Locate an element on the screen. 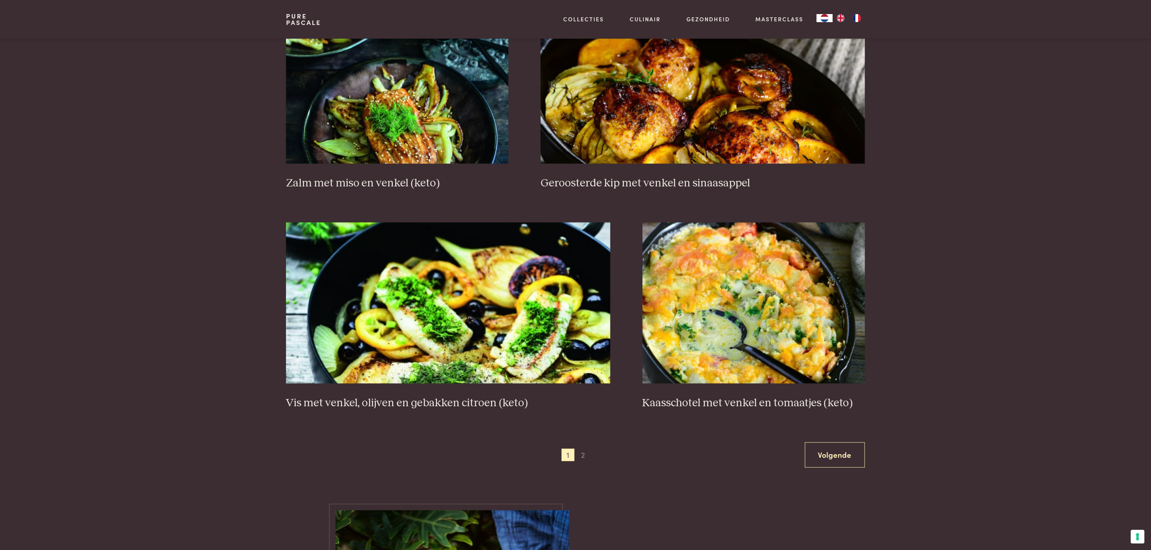 This screenshot has width=1151, height=550. a: EN is located at coordinates (841, 18).